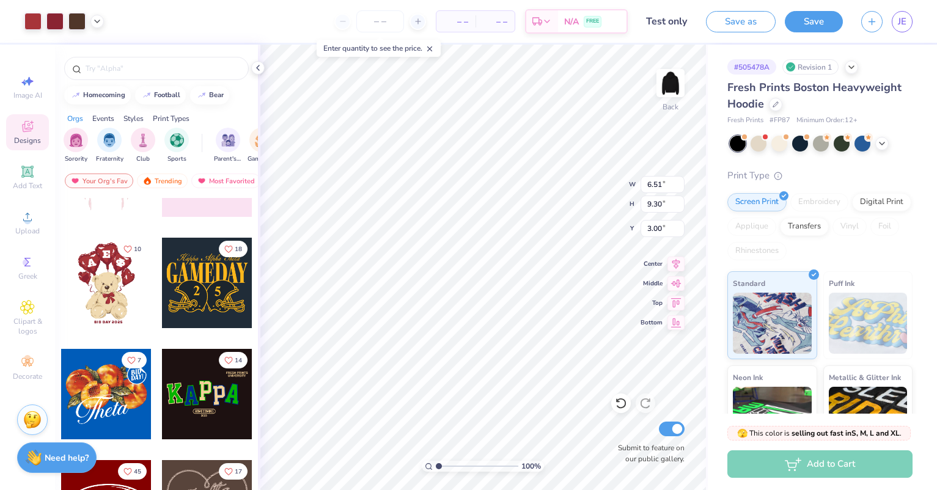 This screenshot has width=937, height=490. Describe the element at coordinates (143, 159) in the screenshot. I see `span: Club` at that location.